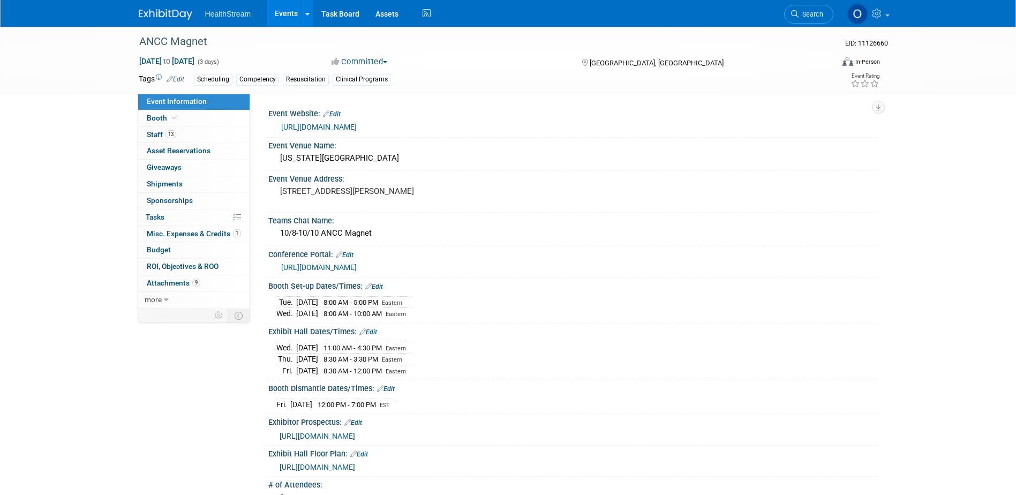  What do you see at coordinates (153, 299) in the screenshot?
I see `span: more` at bounding box center [153, 299].